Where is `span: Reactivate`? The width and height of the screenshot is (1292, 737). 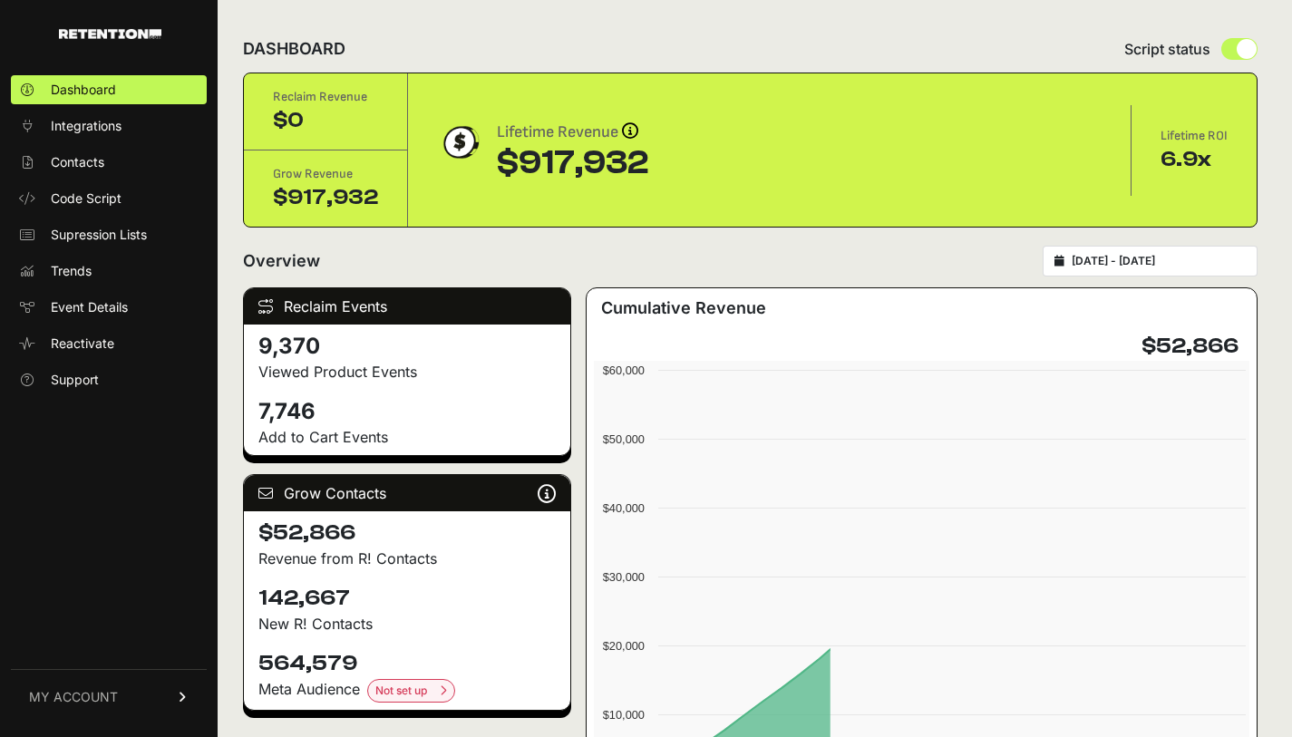 span: Reactivate is located at coordinates (82, 344).